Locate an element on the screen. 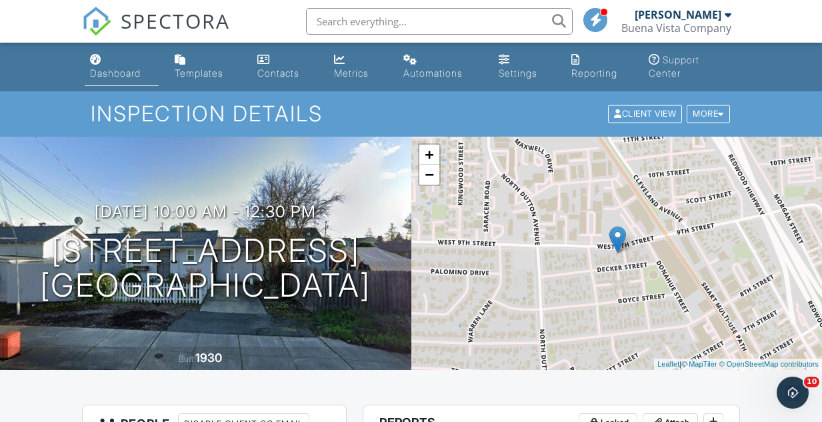 The width and height of the screenshot is (822, 422). a: © OpenStreetMap contributors is located at coordinates (768, 364).